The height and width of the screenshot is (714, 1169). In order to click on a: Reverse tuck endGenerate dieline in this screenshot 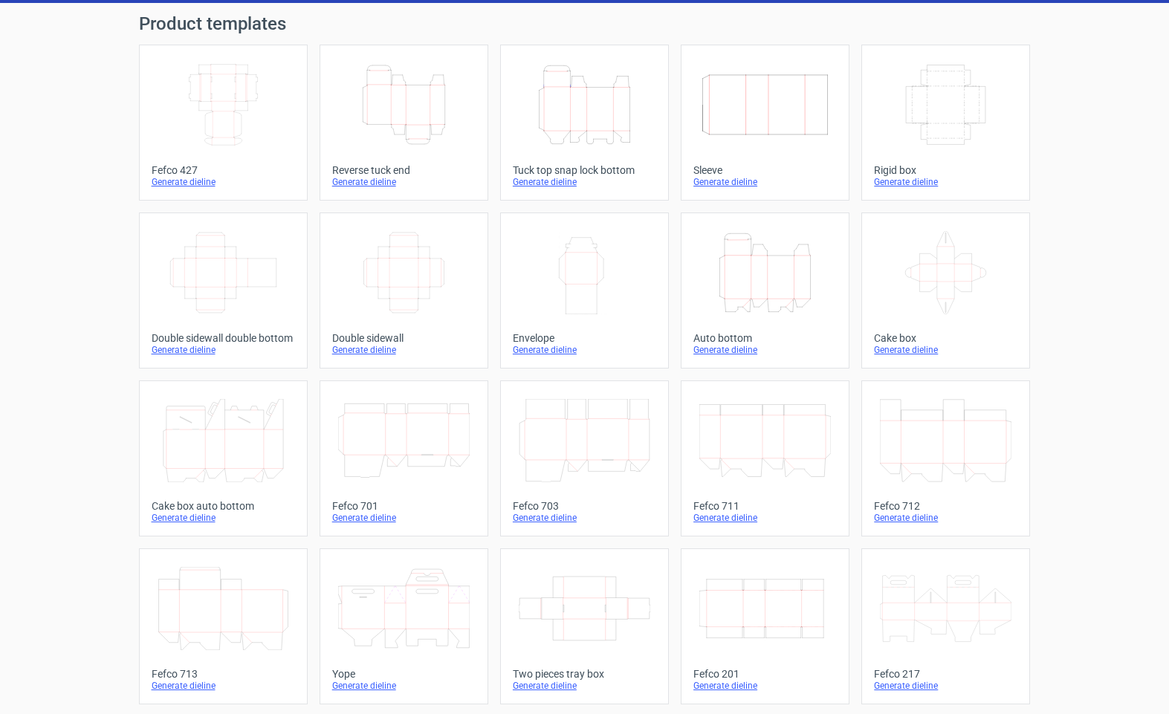, I will do `click(404, 123)`.